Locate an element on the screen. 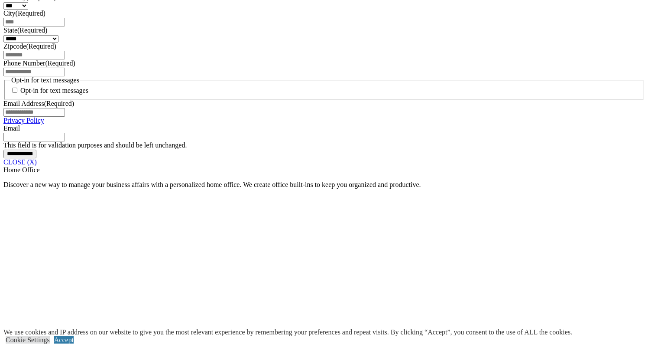  label: Zipcode is located at coordinates (30, 46).